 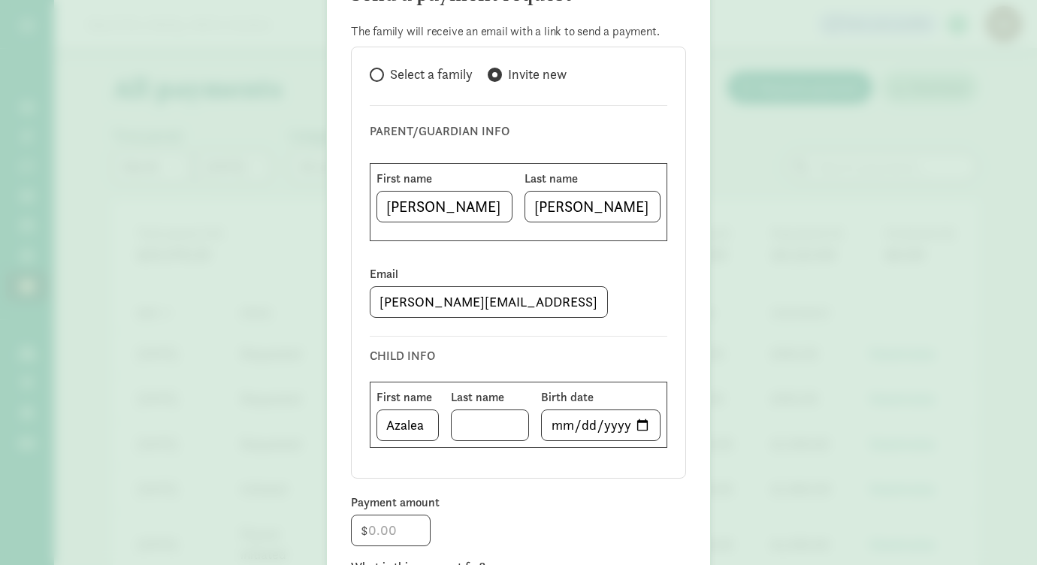 I want to click on h6: PARENT/GUARDIAN INFO, so click(x=519, y=132).